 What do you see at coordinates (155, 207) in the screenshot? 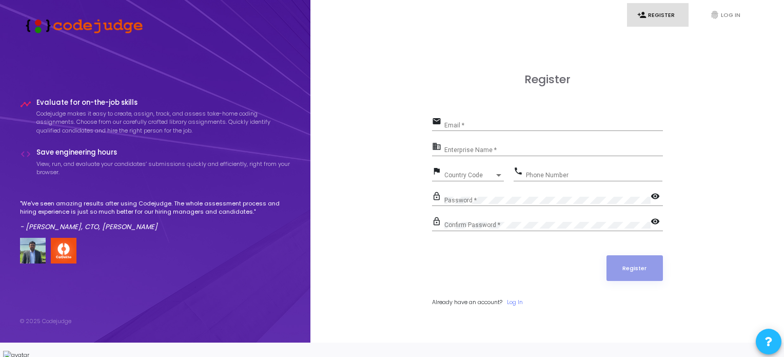
I see `p: "We've seen amazing results after using Codejudge. The whole assessment process and hiring experi...` at bounding box center [155, 207].